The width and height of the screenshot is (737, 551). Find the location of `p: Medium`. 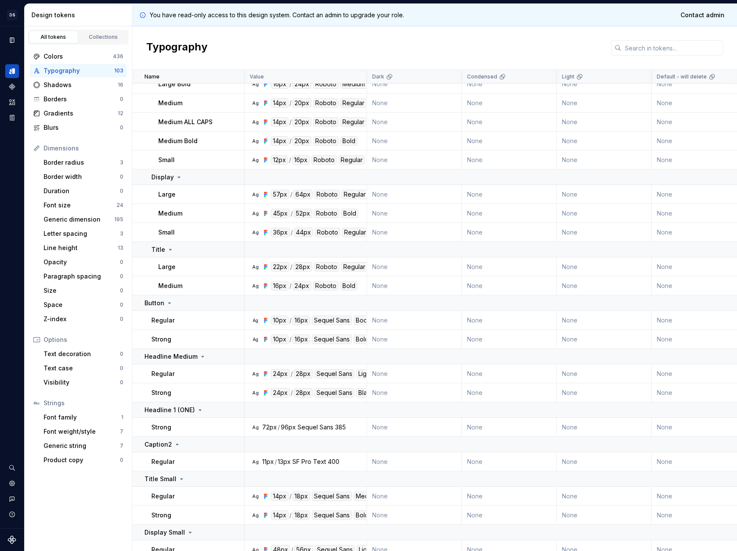

p: Medium is located at coordinates (170, 103).